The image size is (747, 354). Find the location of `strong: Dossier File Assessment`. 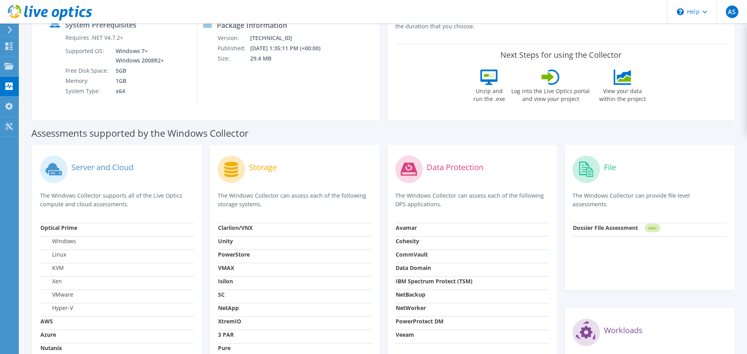

strong: Dossier File Assessment is located at coordinates (606, 227).